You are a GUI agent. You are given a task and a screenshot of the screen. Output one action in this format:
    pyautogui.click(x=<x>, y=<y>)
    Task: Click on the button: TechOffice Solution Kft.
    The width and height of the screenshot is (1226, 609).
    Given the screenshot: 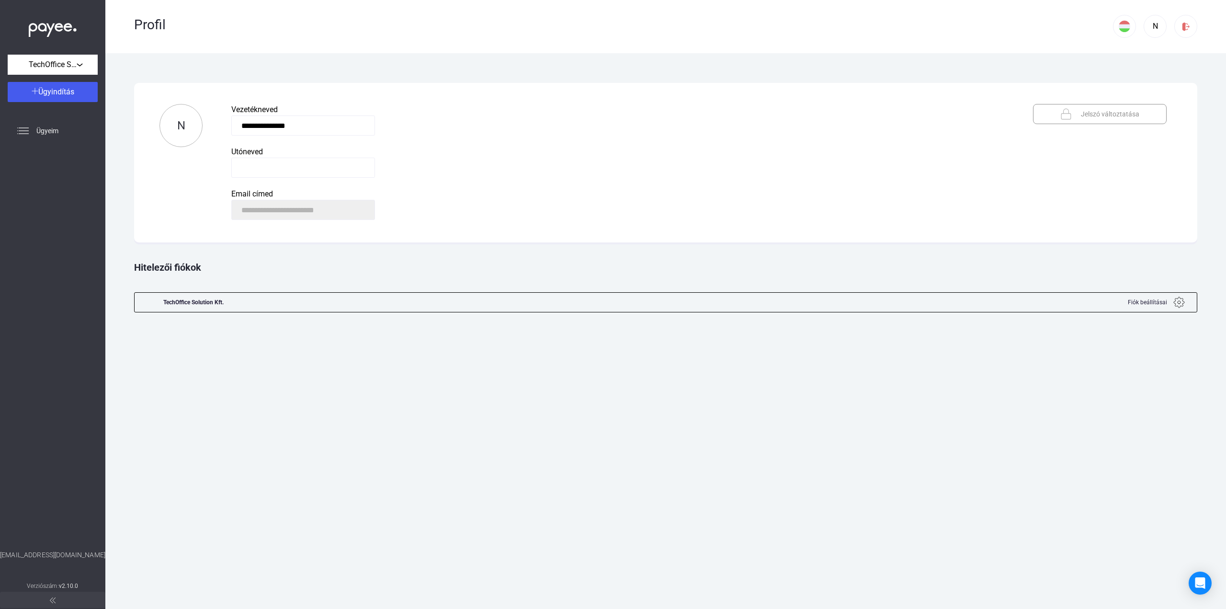 What is the action you would take?
    pyautogui.click(x=53, y=65)
    